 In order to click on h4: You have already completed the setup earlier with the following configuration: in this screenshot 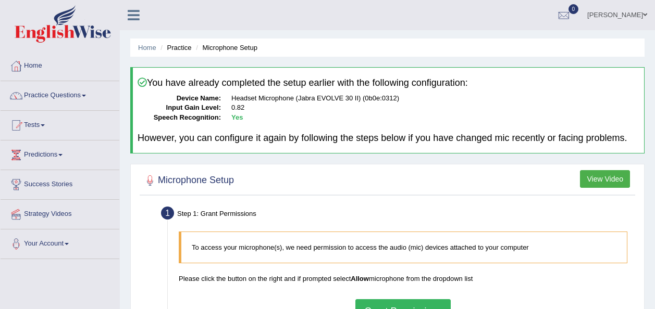, I will do `click(388, 83)`.